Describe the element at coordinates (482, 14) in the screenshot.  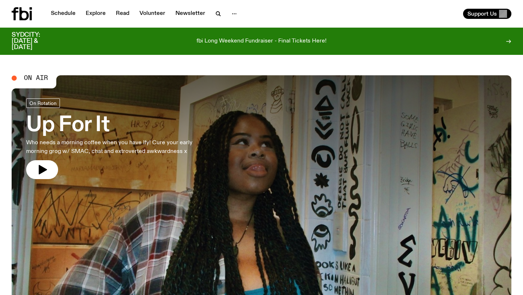
I see `span: Support Us` at that location.